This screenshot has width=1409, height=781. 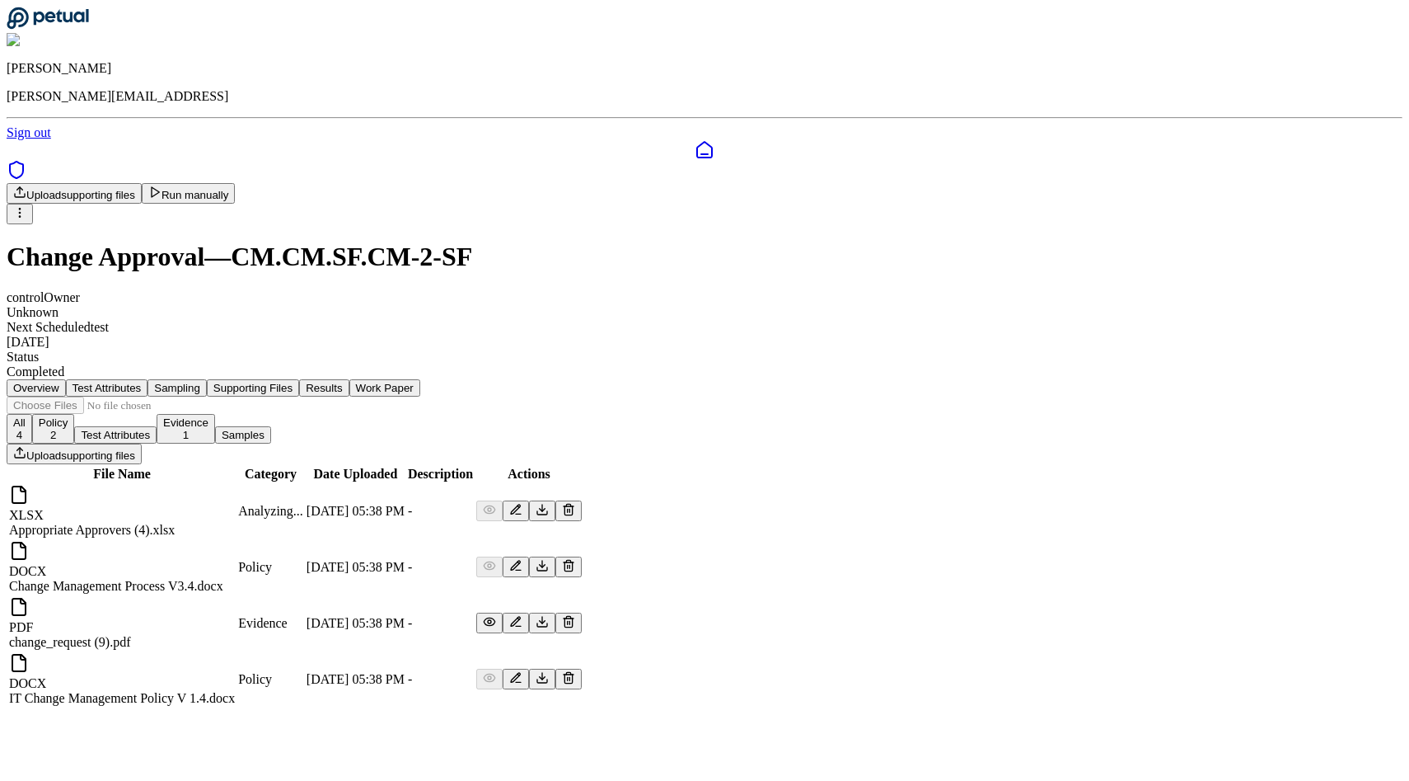 I want to click on div: Next Scheduled test, so click(x=705, y=327).